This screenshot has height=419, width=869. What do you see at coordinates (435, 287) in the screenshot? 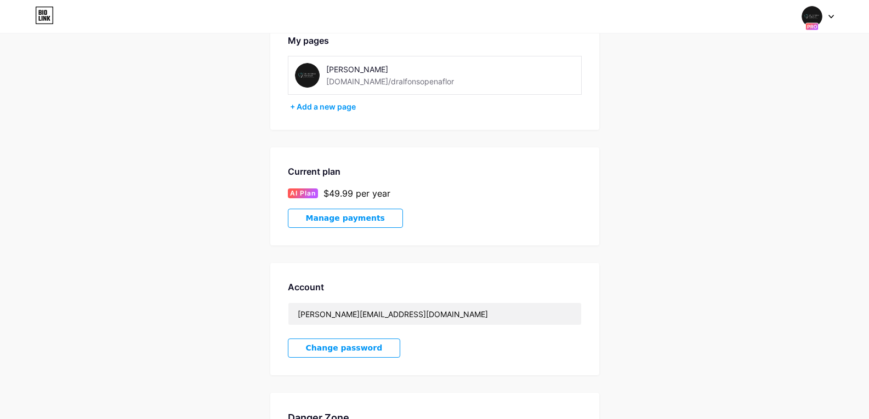
I see `div: Account` at bounding box center [435, 287].